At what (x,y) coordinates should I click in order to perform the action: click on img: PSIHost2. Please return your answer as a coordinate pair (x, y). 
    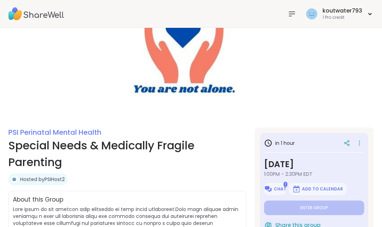
    Looking at the image, I should click on (14, 179).